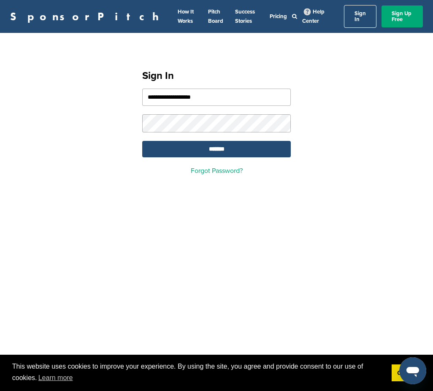 Image resolution: width=433 pixels, height=391 pixels. I want to click on a: dismiss cookie message, so click(406, 373).